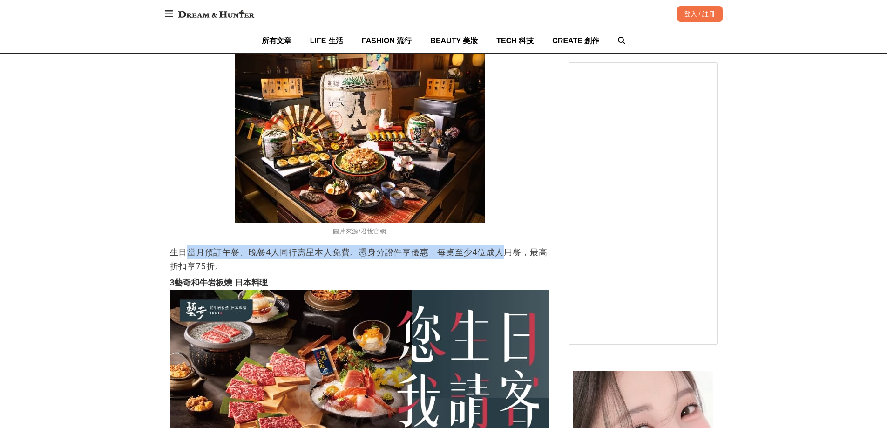 The image size is (887, 428). I want to click on span: FASHION 流行, so click(387, 41).